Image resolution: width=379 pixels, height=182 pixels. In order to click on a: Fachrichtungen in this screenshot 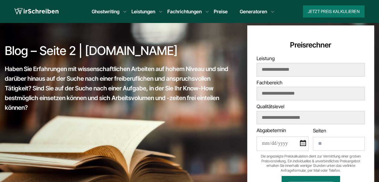, I will do `click(185, 11)`.